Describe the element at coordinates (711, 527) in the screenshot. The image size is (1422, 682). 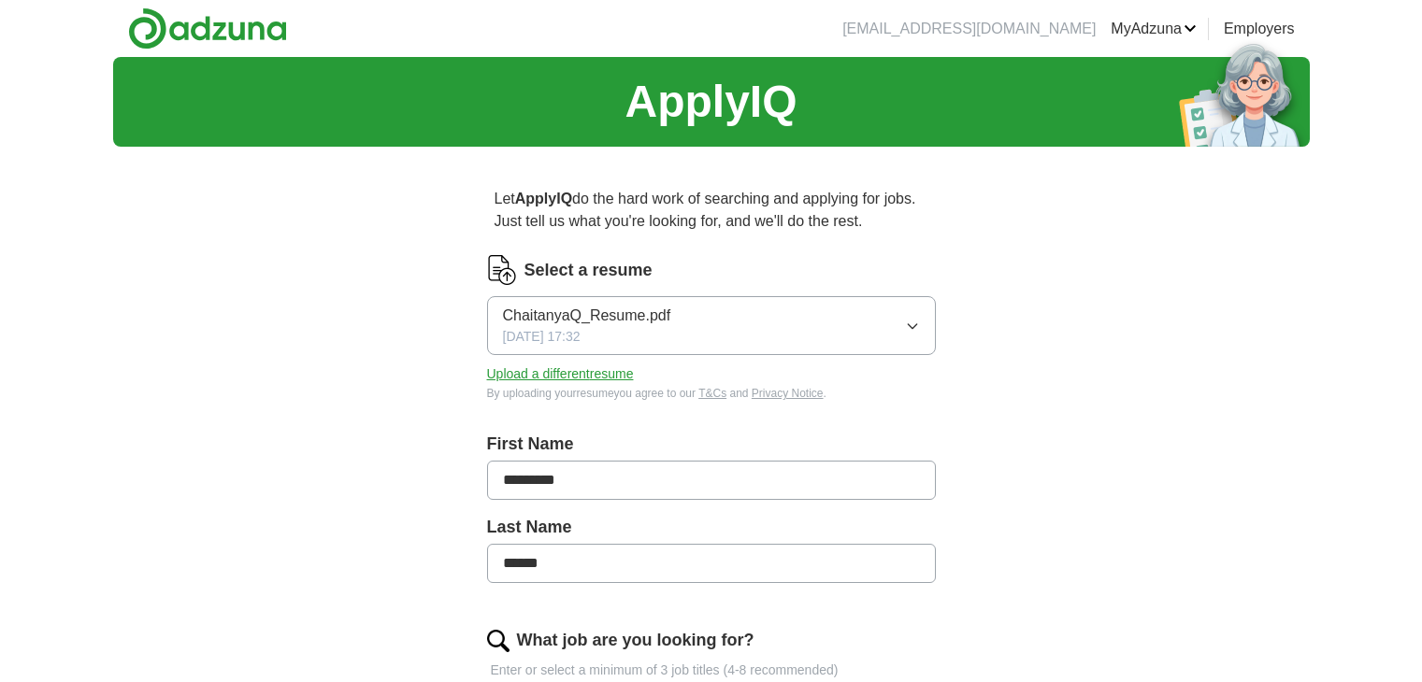
I see `label: Last Name` at that location.